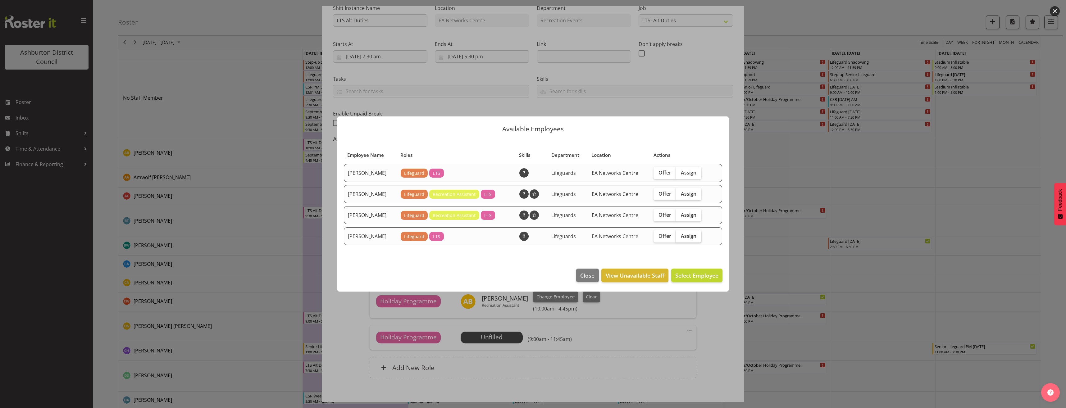 Image resolution: width=1066 pixels, height=408 pixels. Describe the element at coordinates (635, 275) in the screenshot. I see `span: View Unavailable Staff` at that location.